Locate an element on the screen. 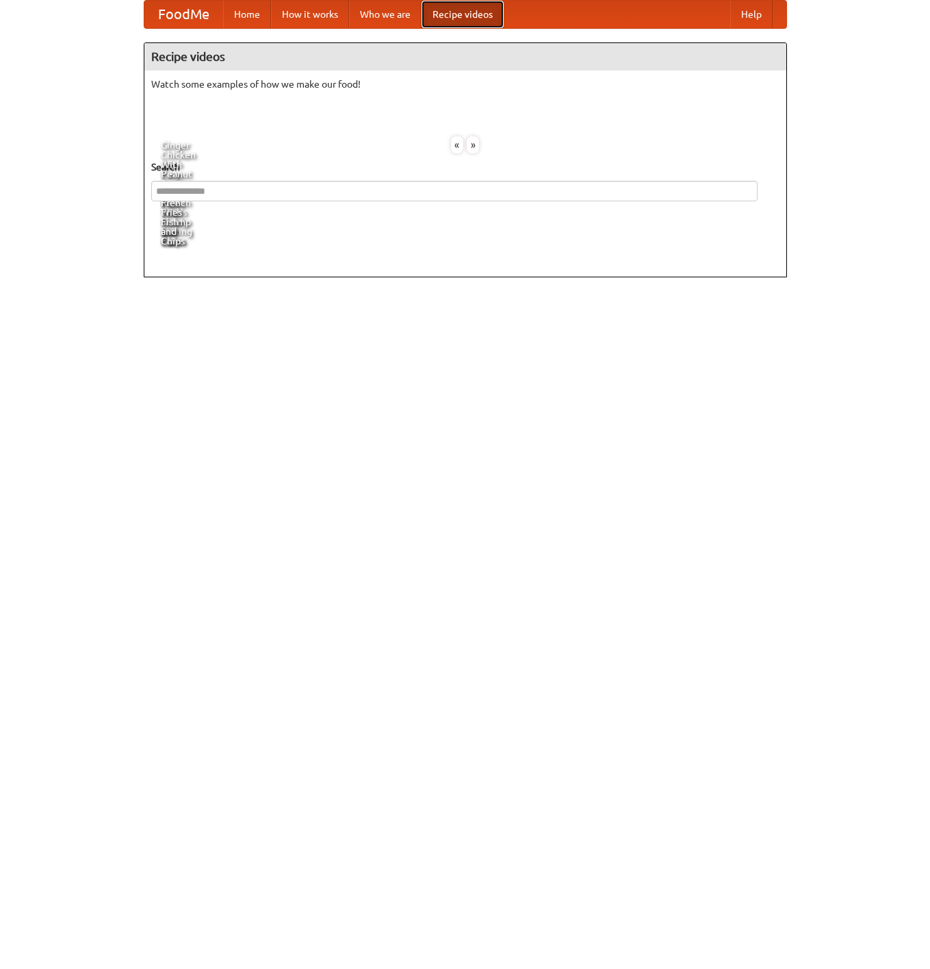 The width and height of the screenshot is (930, 969). a: Recipe videos is located at coordinates (463, 14).